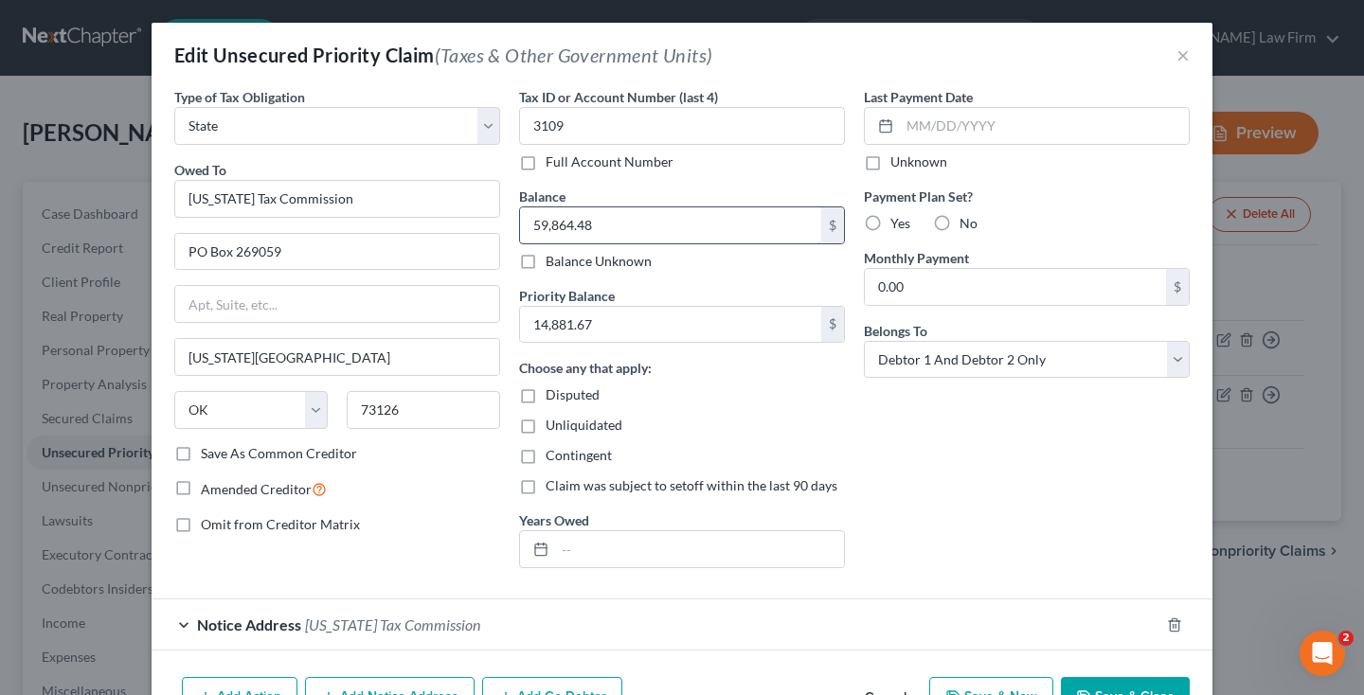 The image size is (1364, 695). Describe the element at coordinates (278, 454) in the screenshot. I see `label: Save As Common Creditor` at that location.